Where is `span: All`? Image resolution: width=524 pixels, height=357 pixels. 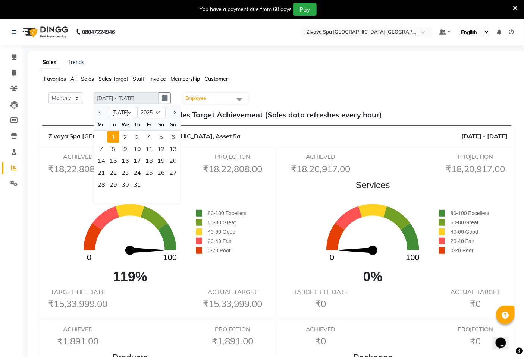
span: All is located at coordinates (73, 79).